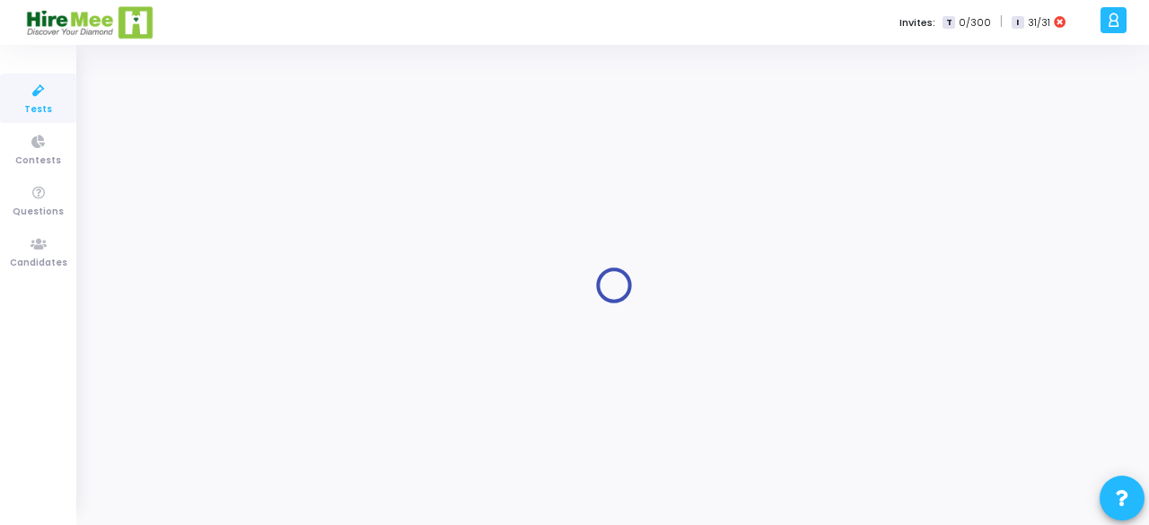 The height and width of the screenshot is (525, 1149). What do you see at coordinates (948, 22) in the screenshot?
I see `span: T` at bounding box center [948, 22].